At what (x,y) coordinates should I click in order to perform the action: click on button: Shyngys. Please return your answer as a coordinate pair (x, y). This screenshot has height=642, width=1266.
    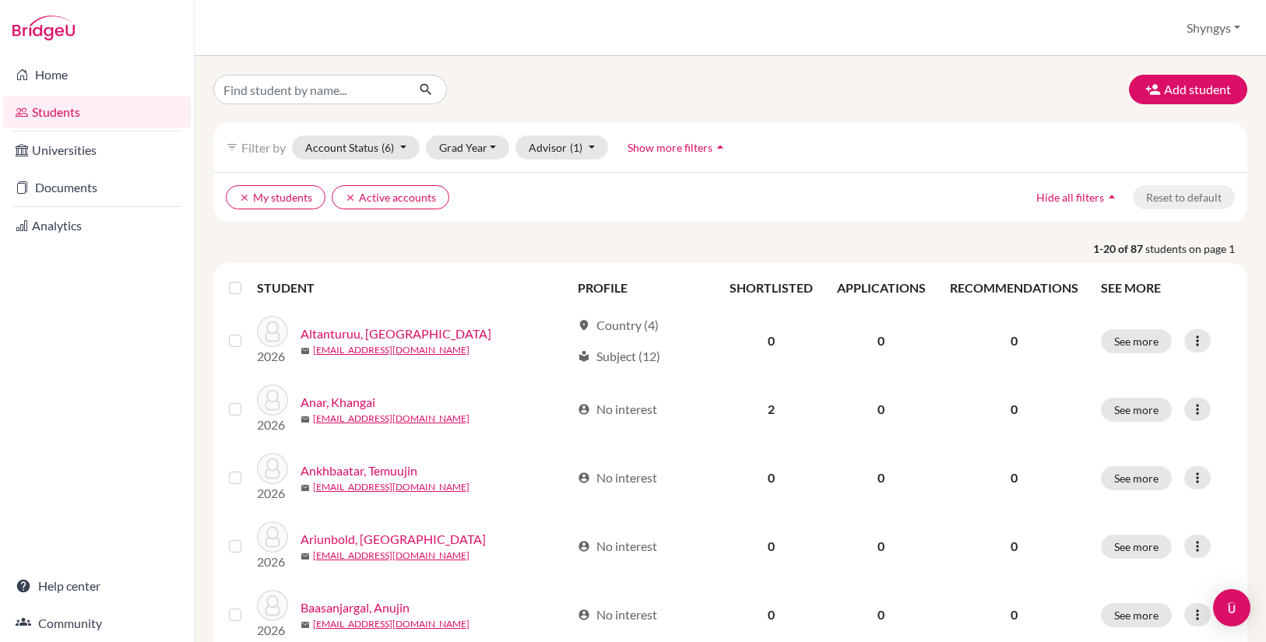
    Looking at the image, I should click on (1213, 28).